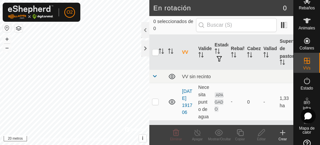 Image resolution: width=320 pixels, height=145 pixels. I want to click on a: Contáctanos, so click(98, 139).